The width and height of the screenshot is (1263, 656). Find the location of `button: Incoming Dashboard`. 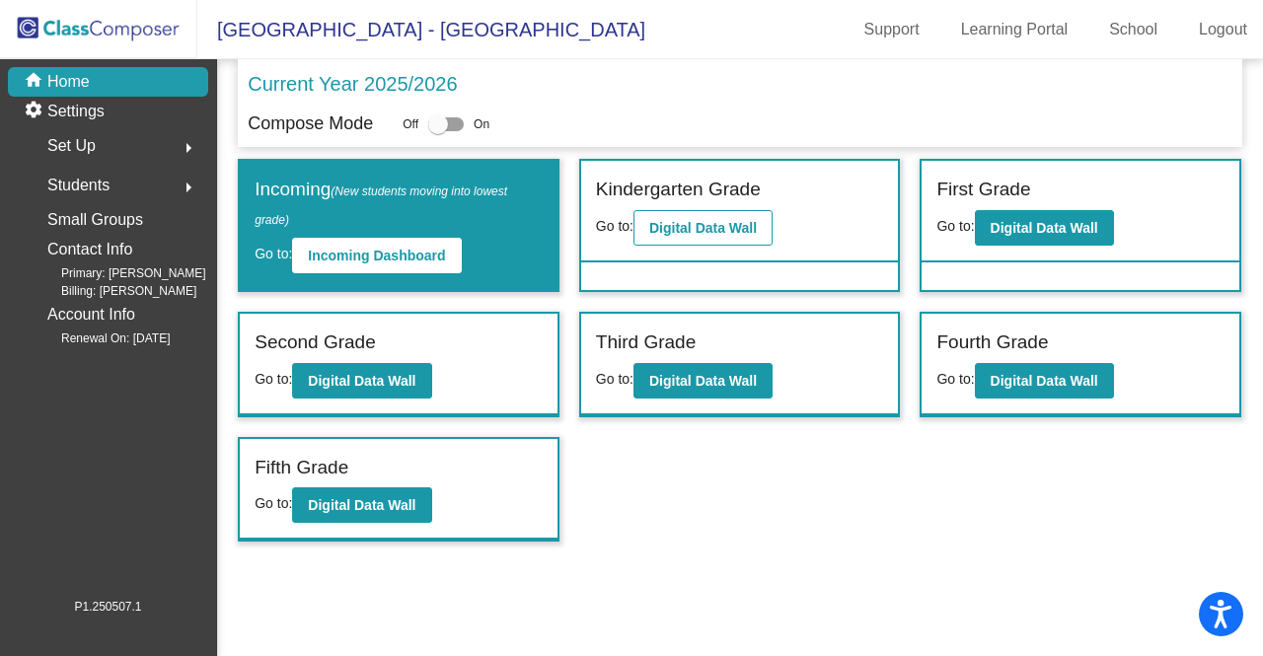

button: Incoming Dashboard is located at coordinates (376, 256).